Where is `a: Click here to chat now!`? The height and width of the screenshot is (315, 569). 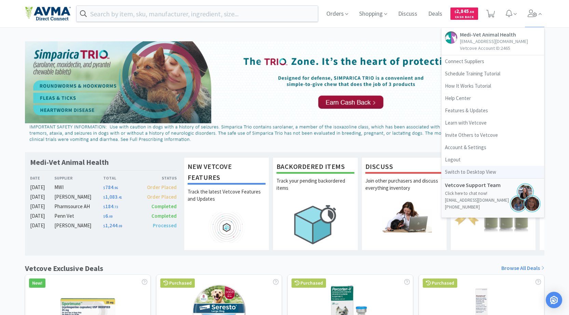 a: Click here to chat now! is located at coordinates (466, 193).